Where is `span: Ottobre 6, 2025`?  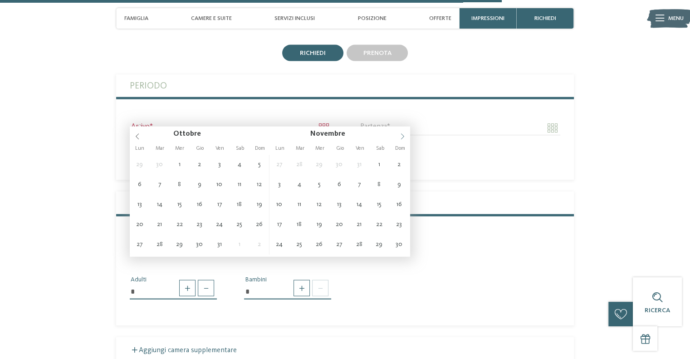
span: Ottobre 6, 2025 is located at coordinates (140, 185).